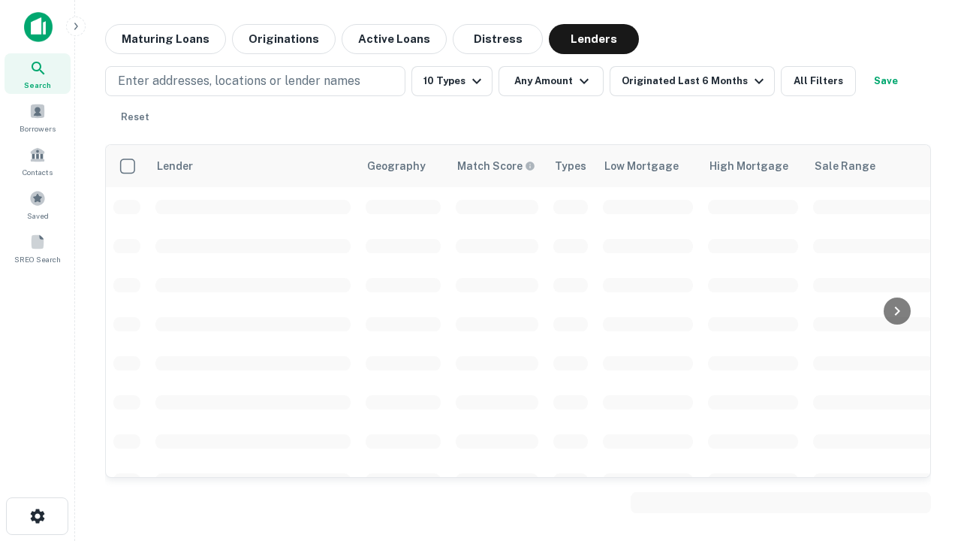  I want to click on button: 10 Types, so click(452, 81).